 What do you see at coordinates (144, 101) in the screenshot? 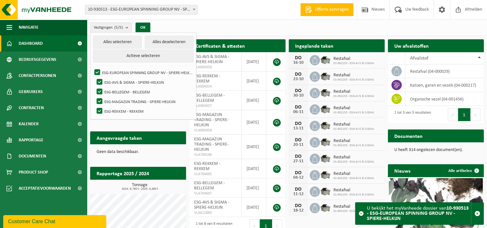
I see `label: ESG-MAGAZIJN TRADING - SPIERE-HELKIJN` at bounding box center [144, 101].